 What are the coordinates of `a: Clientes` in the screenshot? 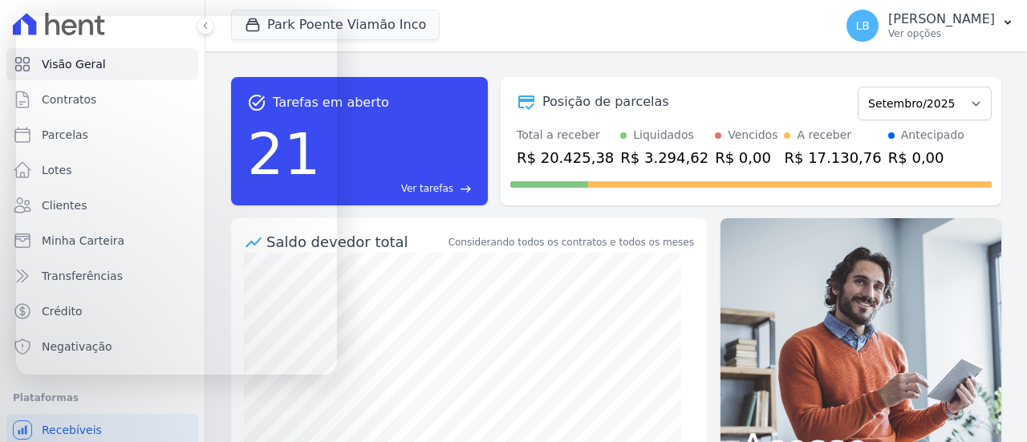 It's located at (102, 205).